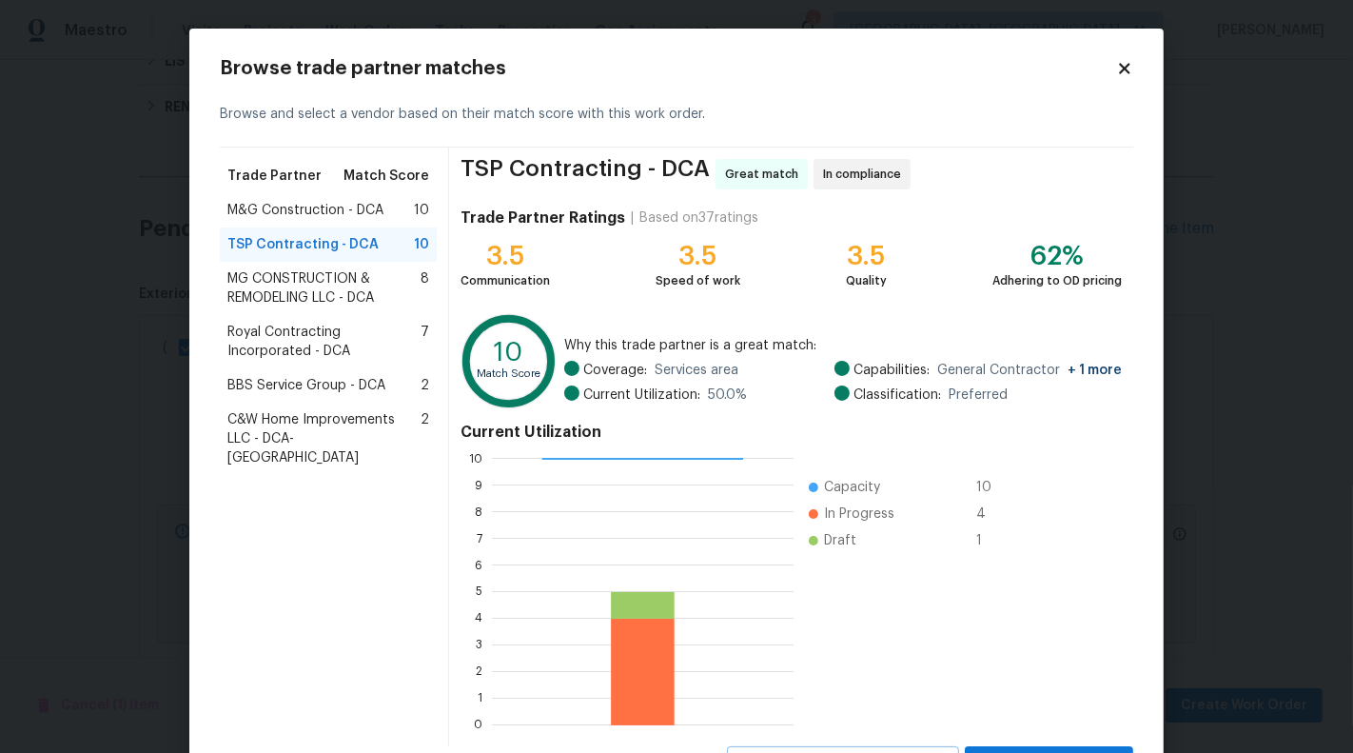 Image resolution: width=1353 pixels, height=753 pixels. What do you see at coordinates (727, 395) in the screenshot?
I see `span: 50.0 %` at bounding box center [727, 395].